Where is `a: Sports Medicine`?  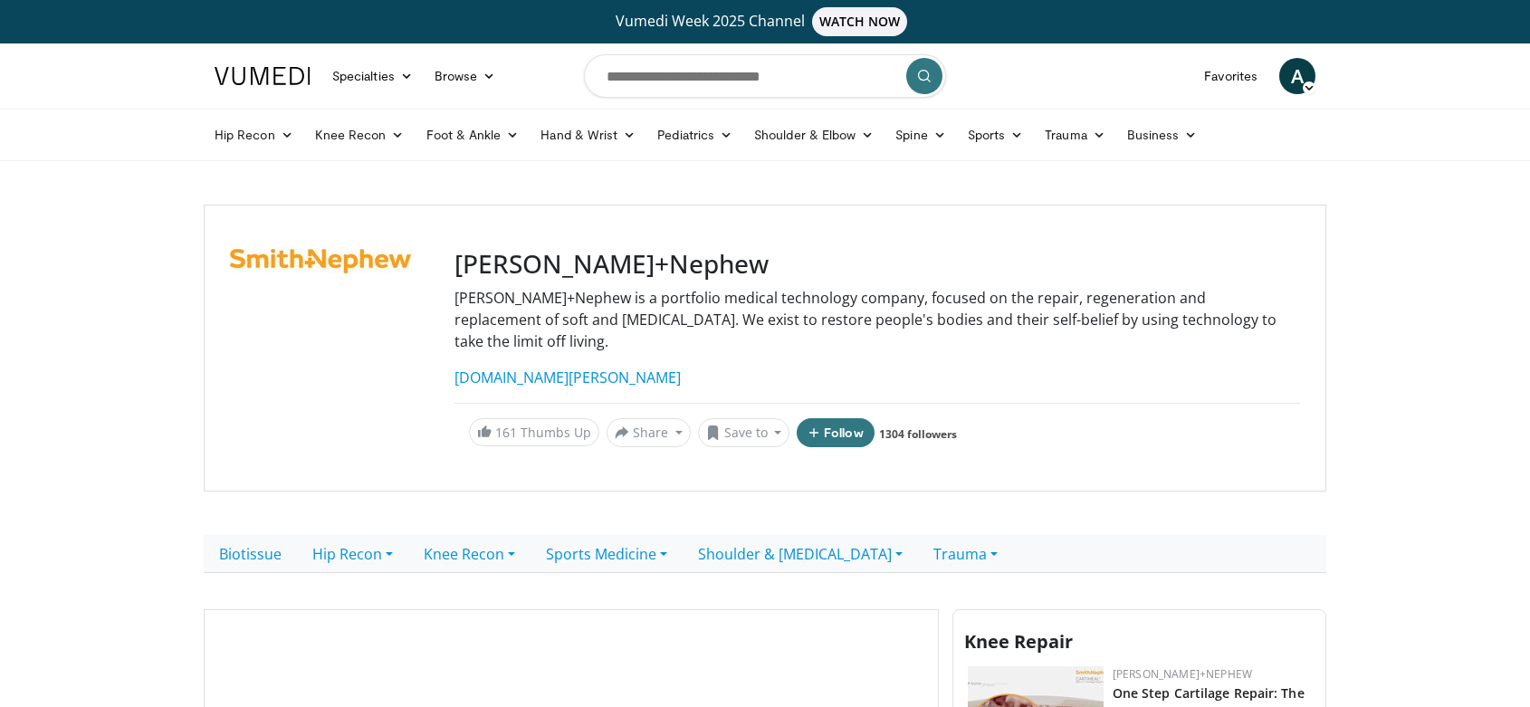
a: Sports Medicine is located at coordinates (606, 554).